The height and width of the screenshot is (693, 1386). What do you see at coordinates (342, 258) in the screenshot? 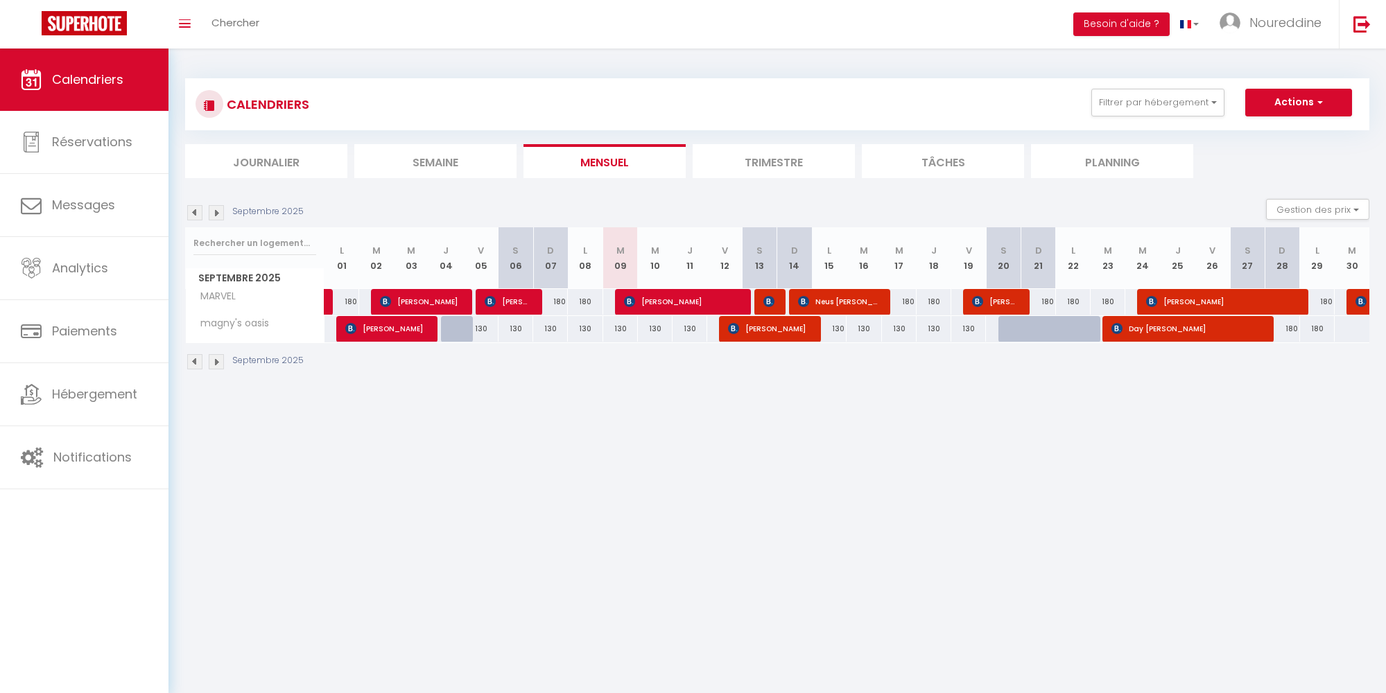
I see `th: 01` at bounding box center [342, 258].